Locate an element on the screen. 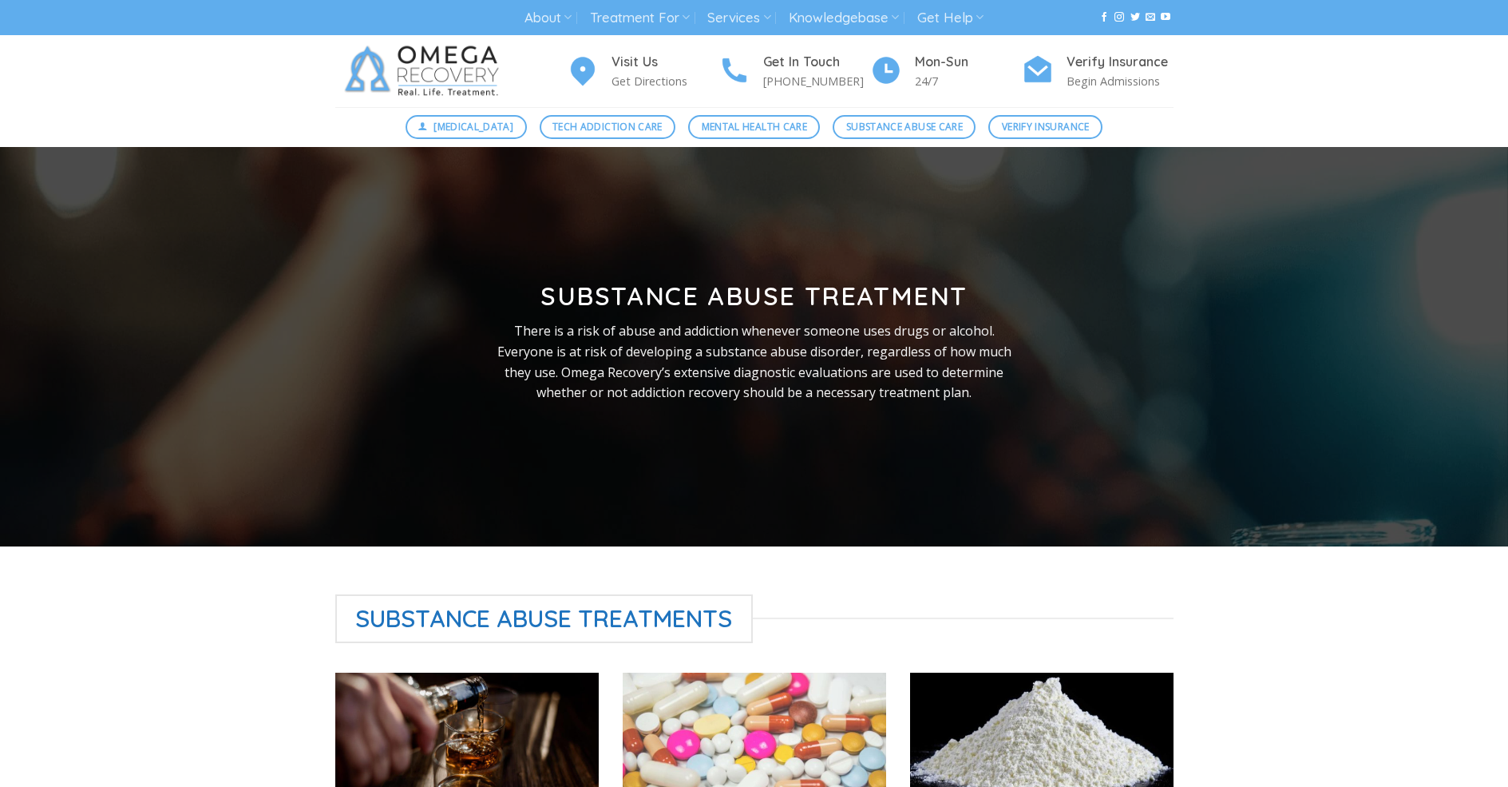  span: Verify Insurance is located at coordinates (1046, 126).